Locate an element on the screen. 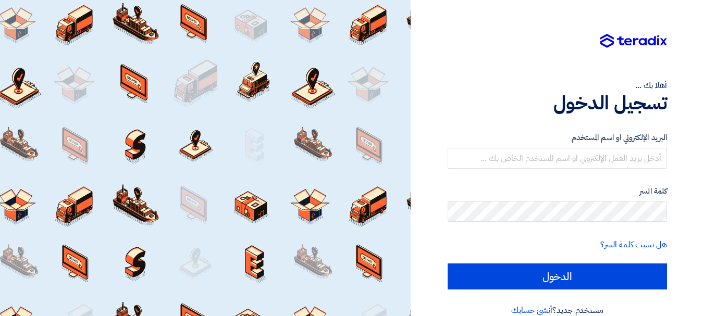 This screenshot has height=316, width=704. img: Teradix logo is located at coordinates (634, 41).